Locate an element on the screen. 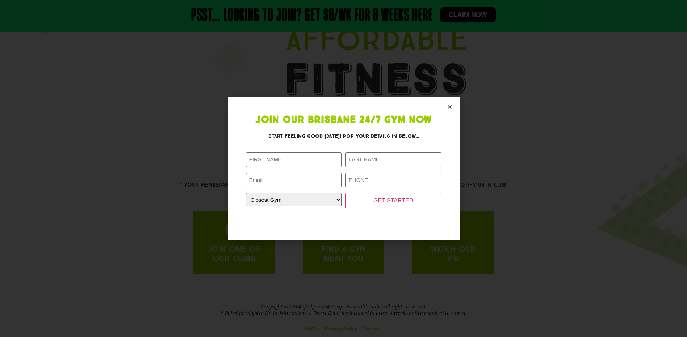  input: PHONE is located at coordinates (393, 180).